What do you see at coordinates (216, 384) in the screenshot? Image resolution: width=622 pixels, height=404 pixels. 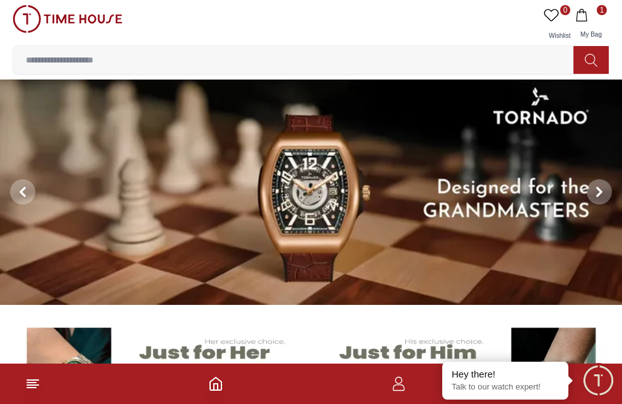 I see `a: Home` at bounding box center [216, 384].